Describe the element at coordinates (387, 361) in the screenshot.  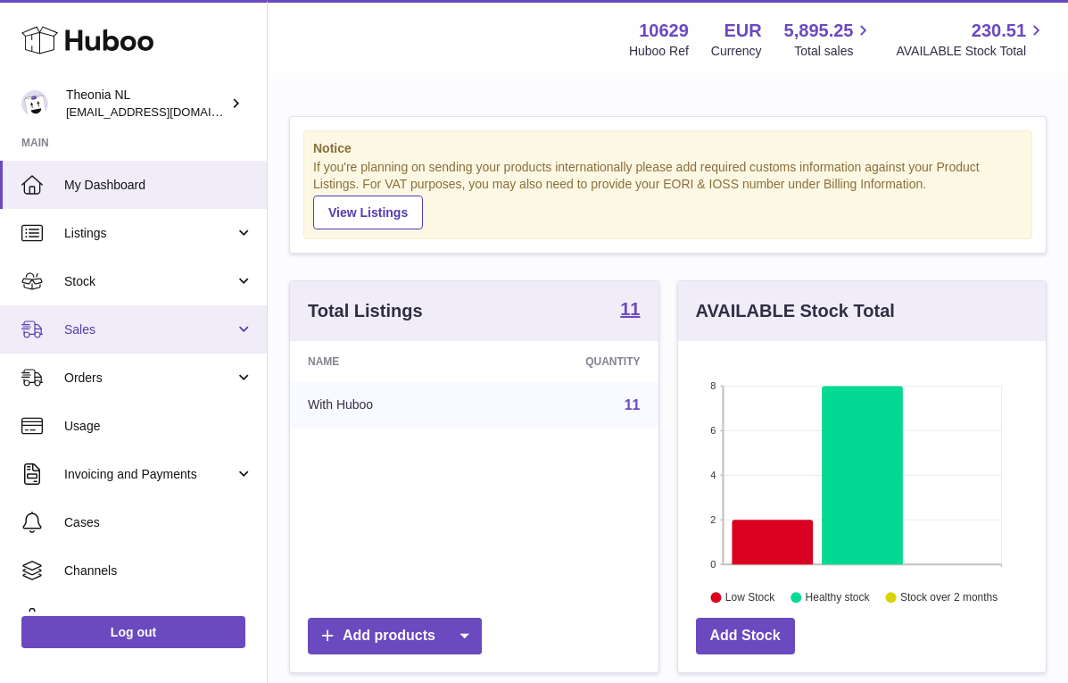
I see `th: Name` at that location.